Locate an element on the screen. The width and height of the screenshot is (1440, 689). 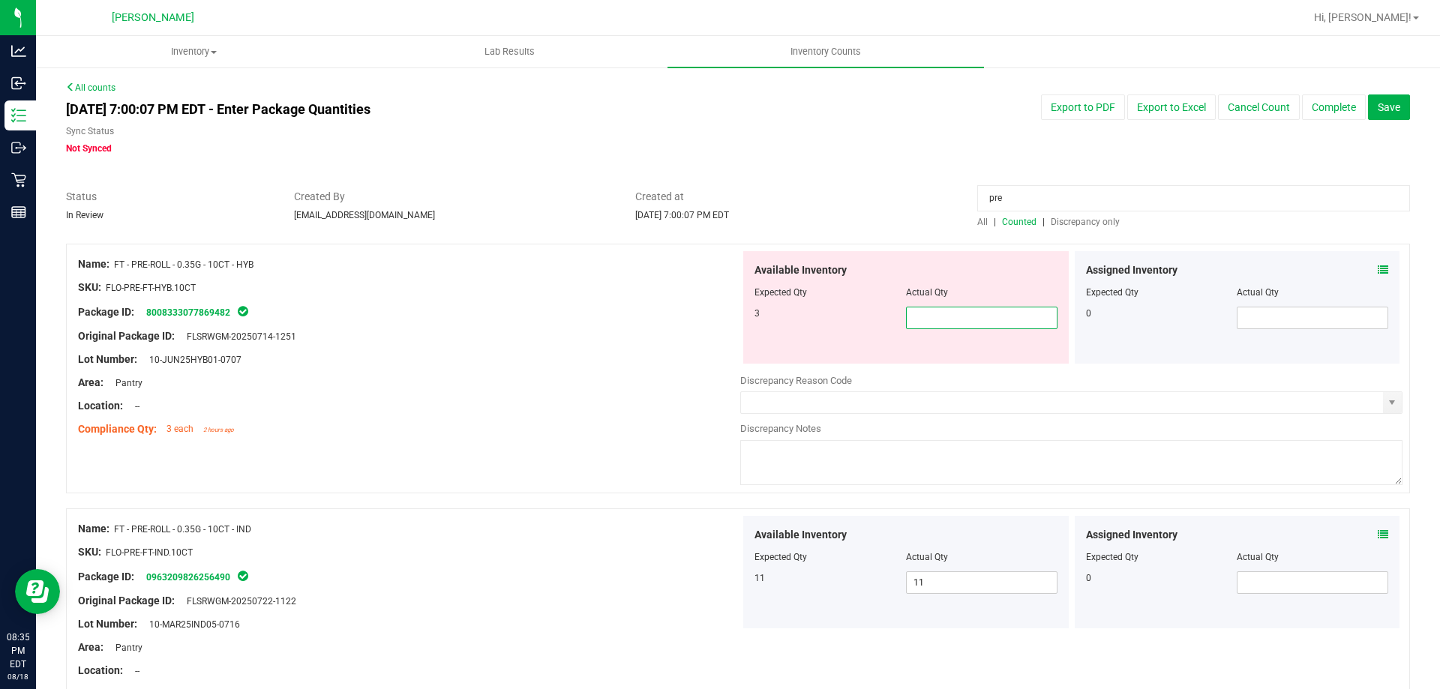
span: FT - PRE-ROLL - 0.35G - 10CT - HYB is located at coordinates (184, 265).